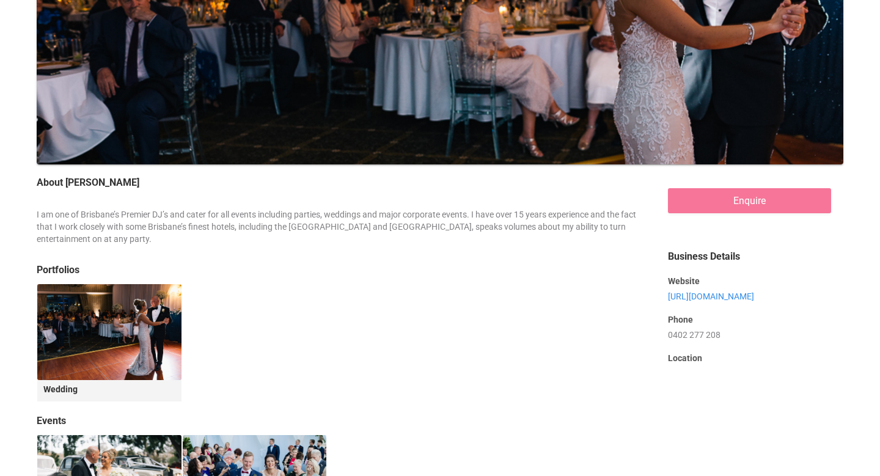 The width and height of the screenshot is (880, 476). Describe the element at coordinates (750, 321) in the screenshot. I see `div: 0402 277 208` at that location.